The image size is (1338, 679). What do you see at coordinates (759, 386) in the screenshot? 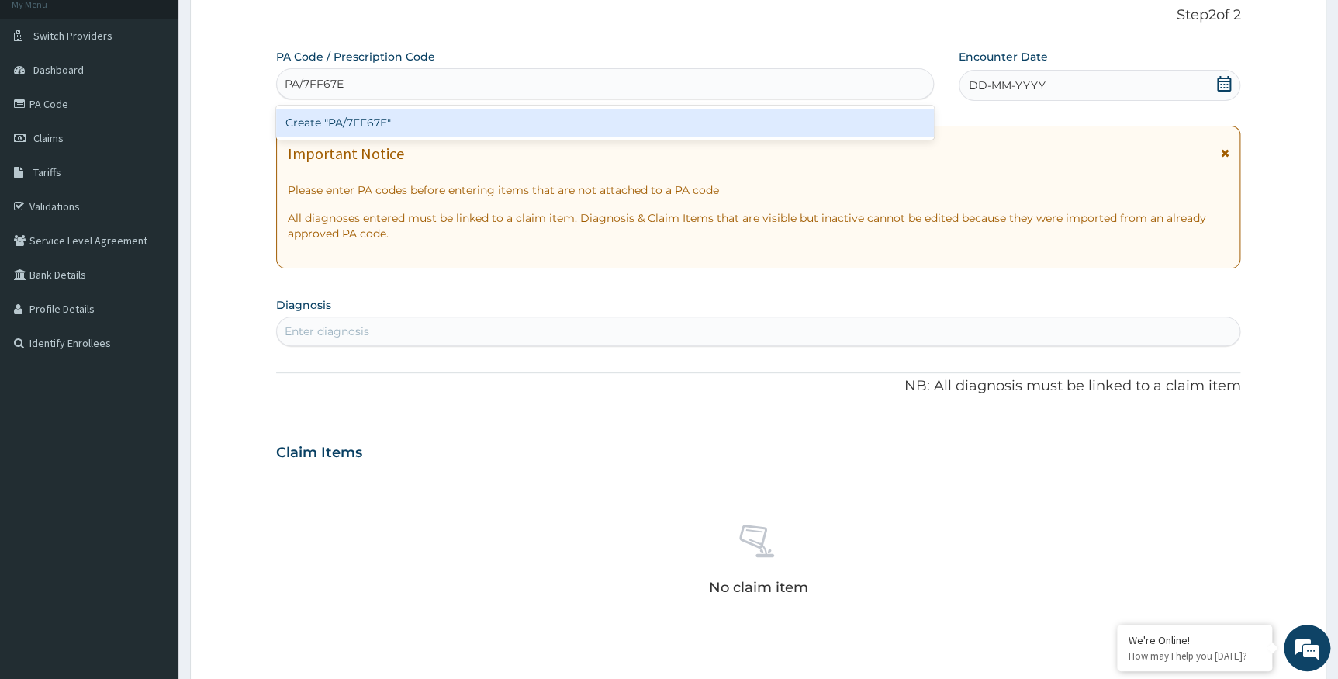
I see `p: NB: All diagnosis must be linked to a claim item` at bounding box center [759, 386].